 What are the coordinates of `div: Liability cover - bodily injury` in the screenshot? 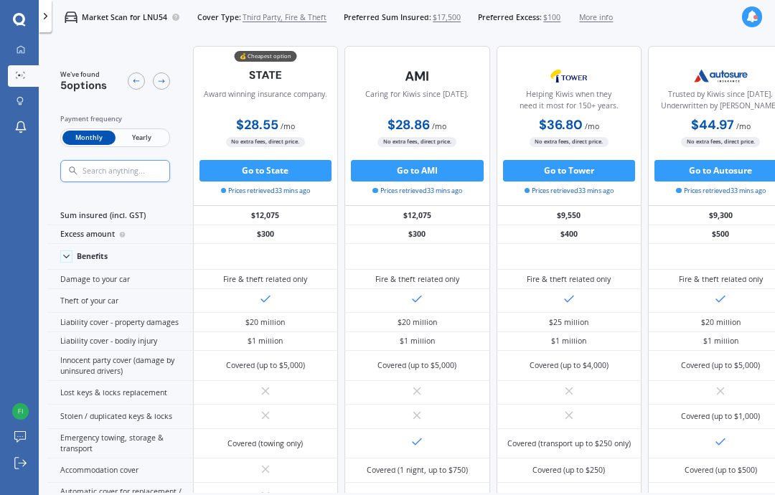 It's located at (120, 342).